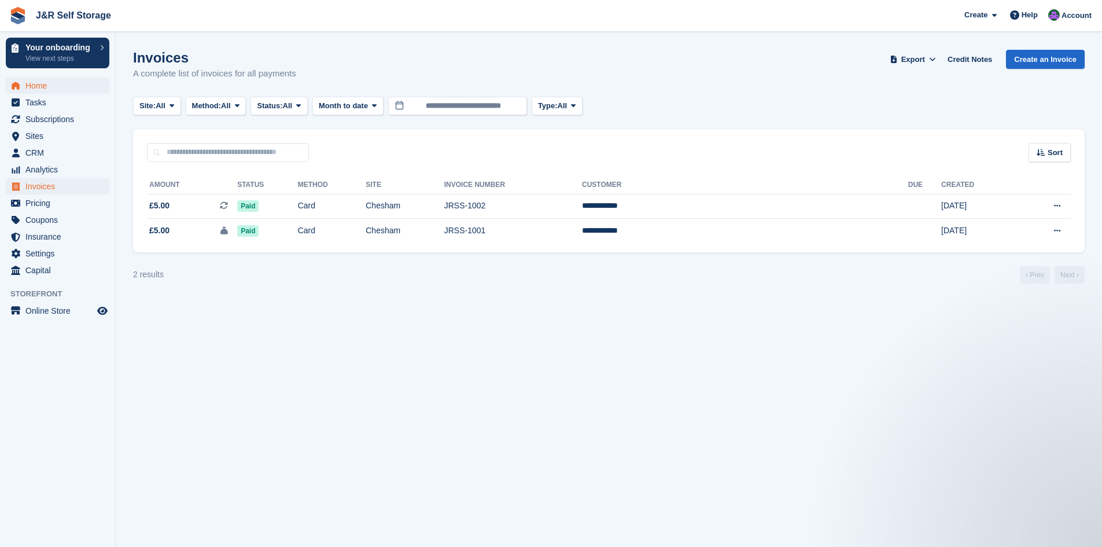 The height and width of the screenshot is (547, 1102). Describe the element at coordinates (60, 136) in the screenshot. I see `span: Sites` at that location.